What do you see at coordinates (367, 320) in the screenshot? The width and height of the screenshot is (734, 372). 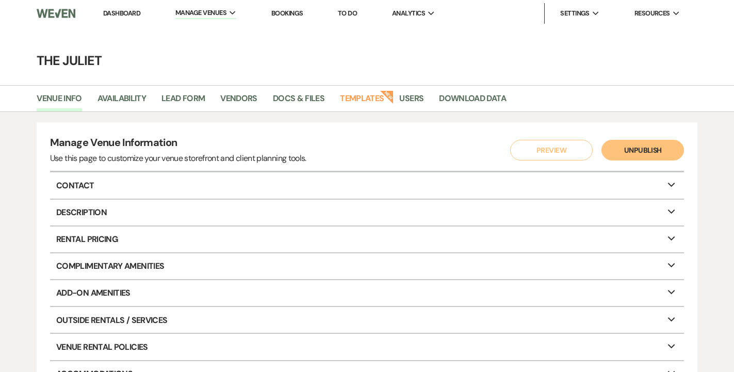 I see `p: Outside Rentals / Services` at bounding box center [367, 320].